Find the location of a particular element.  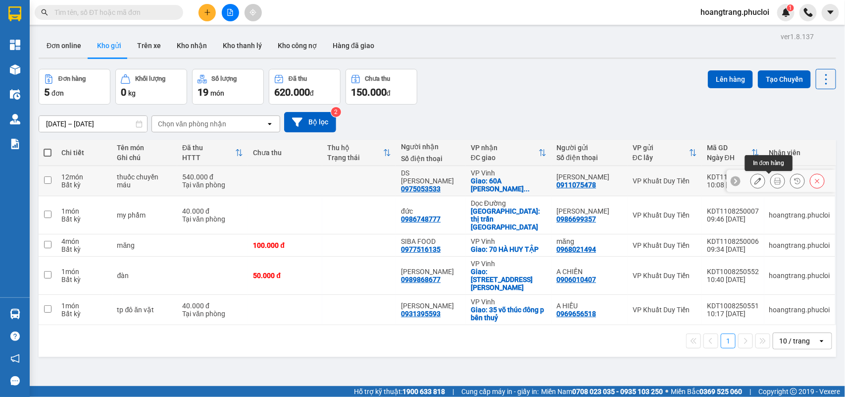

div: SIBA FOOD is located at coordinates (431, 241).